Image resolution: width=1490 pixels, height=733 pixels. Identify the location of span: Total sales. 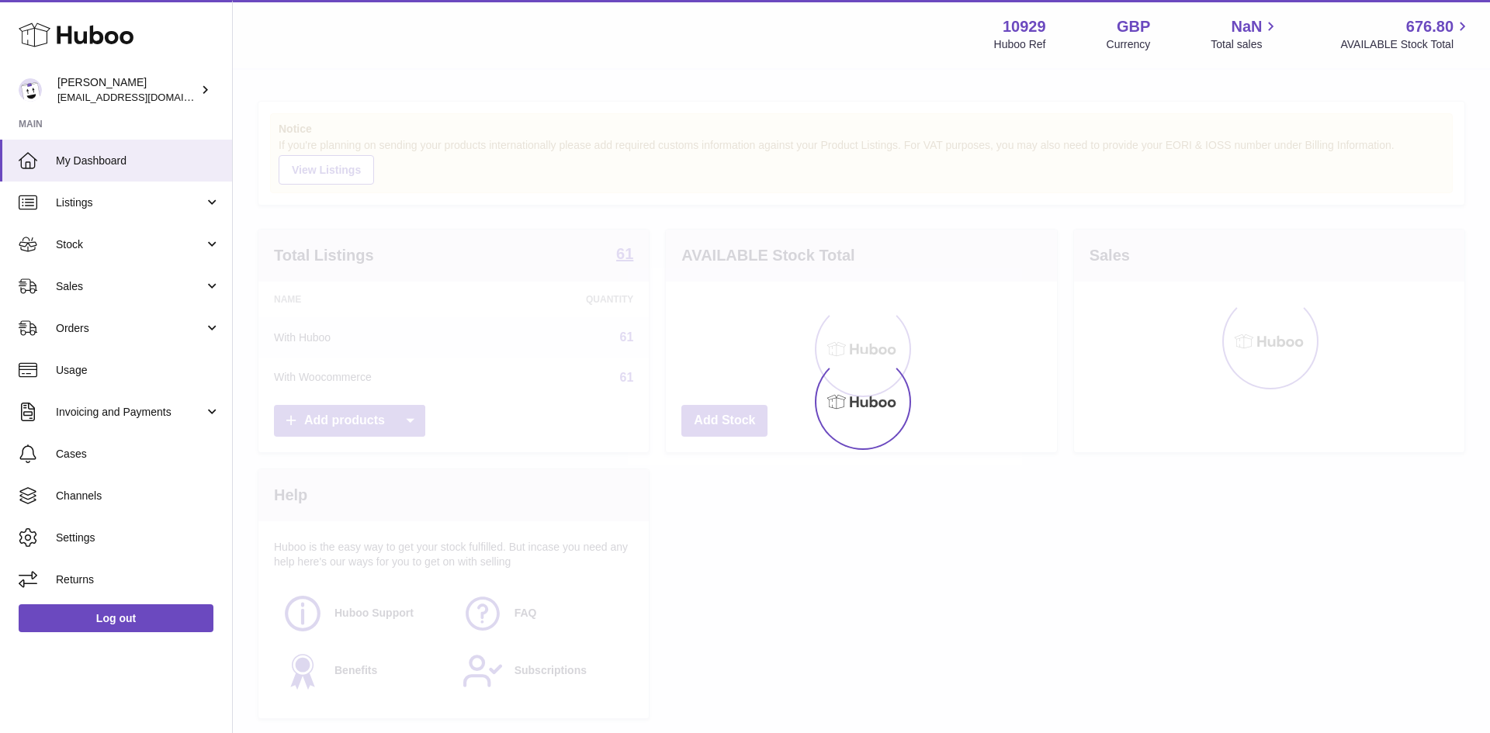
(1245, 44).